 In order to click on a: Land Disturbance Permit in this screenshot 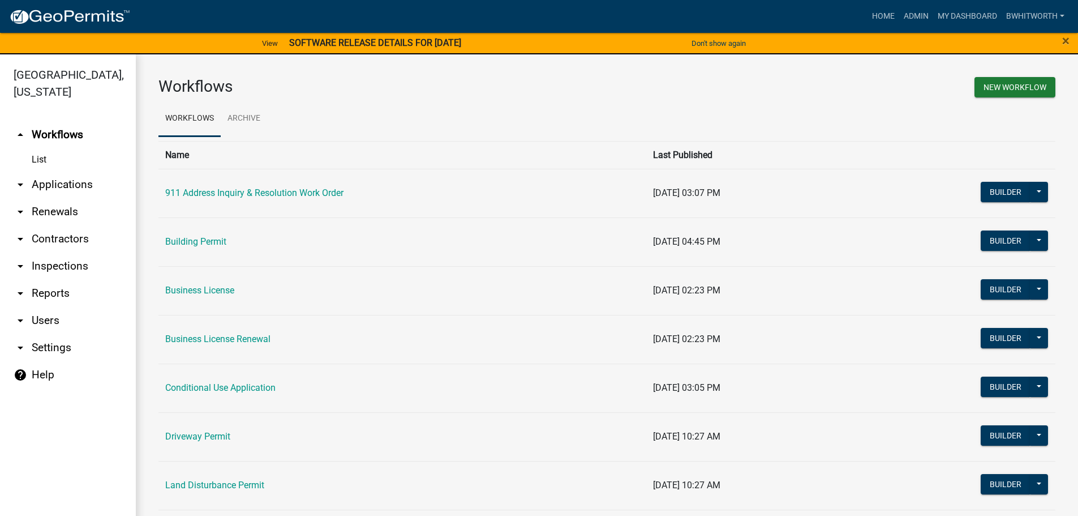, I will do `click(214, 484)`.